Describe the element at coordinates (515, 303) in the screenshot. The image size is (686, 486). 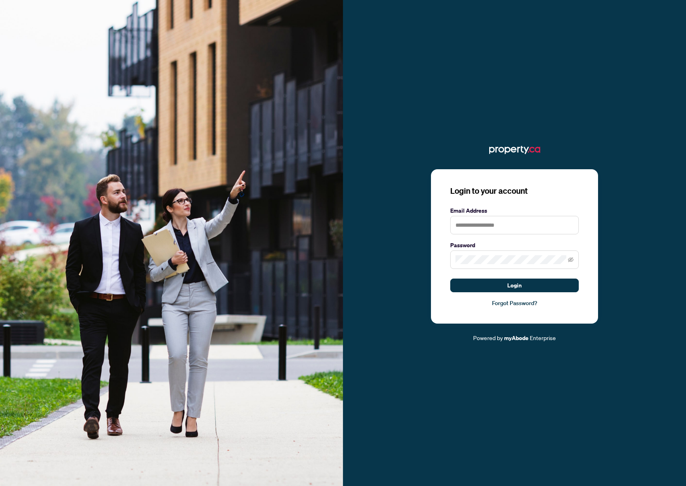
I see `a: Forgot Password?` at that location.